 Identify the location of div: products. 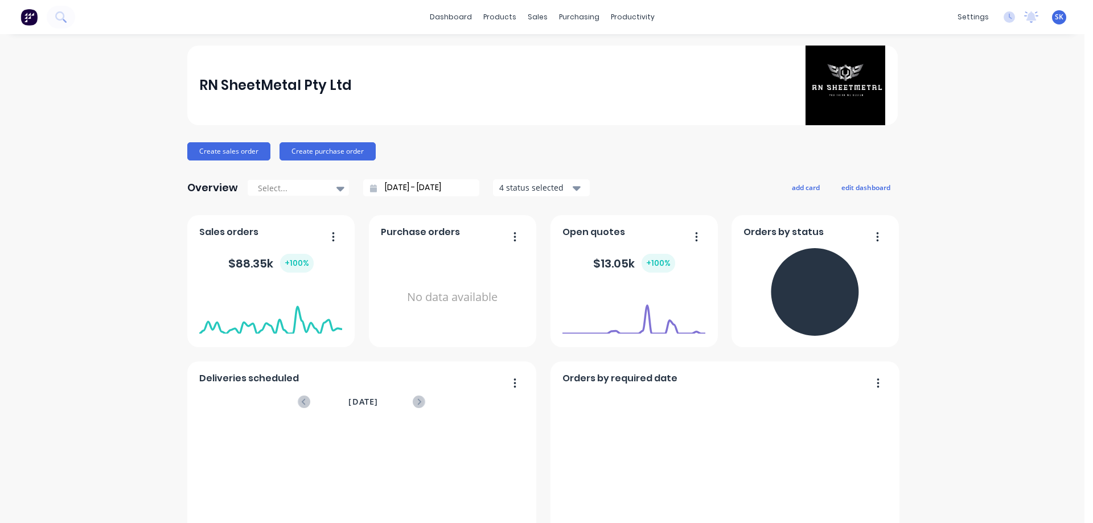
(500, 17).